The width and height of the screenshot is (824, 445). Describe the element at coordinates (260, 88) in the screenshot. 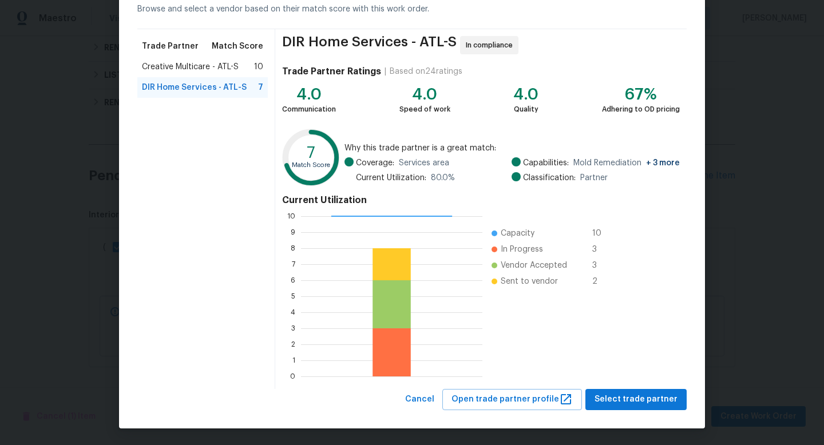

I see `span: 7` at that location.